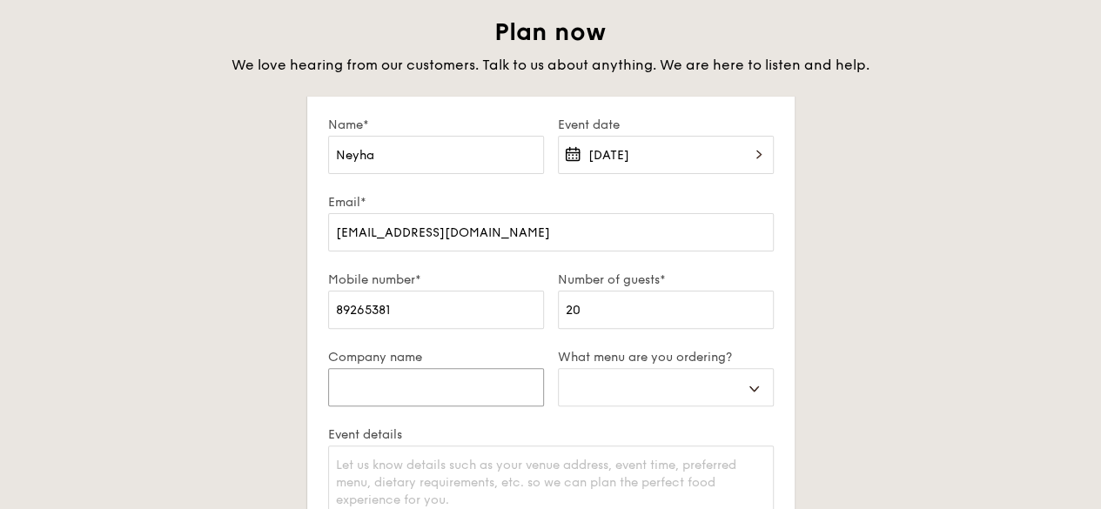 This screenshot has width=1101, height=509. I want to click on span: We love hearing from our customers. Talk to us about anything. We are here to listen and help., so click(550, 64).